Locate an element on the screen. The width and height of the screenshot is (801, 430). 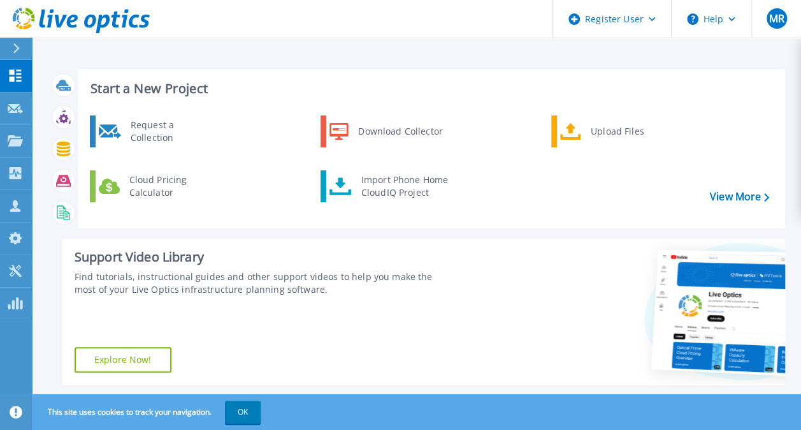
span: MR is located at coordinates (776, 18).